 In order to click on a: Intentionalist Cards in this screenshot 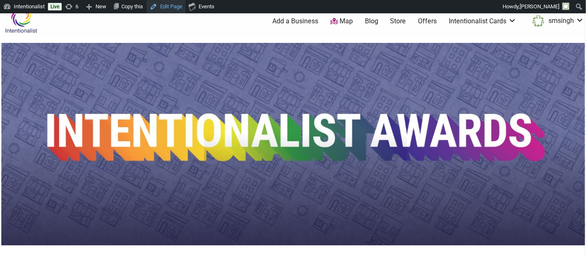, I will do `click(483, 21)`.